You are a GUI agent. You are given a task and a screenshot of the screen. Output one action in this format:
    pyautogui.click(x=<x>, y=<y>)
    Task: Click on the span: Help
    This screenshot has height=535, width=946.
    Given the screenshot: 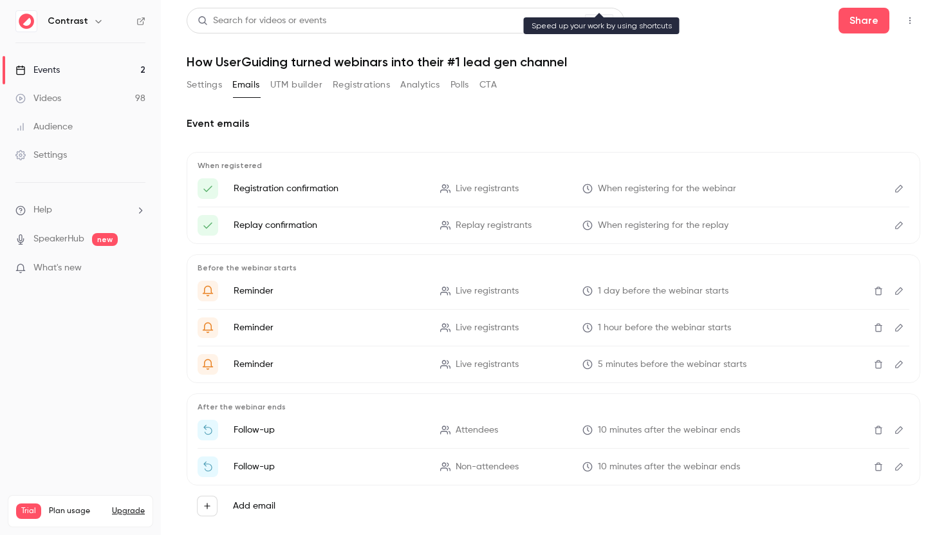 What is the action you would take?
    pyautogui.click(x=42, y=210)
    